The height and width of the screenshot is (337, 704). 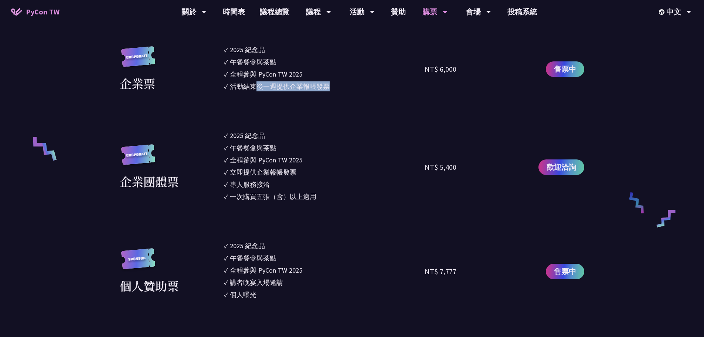 What do you see at coordinates (17, 12) in the screenshot?
I see `img: Home icon of PyCon TW 2025` at bounding box center [17, 12].